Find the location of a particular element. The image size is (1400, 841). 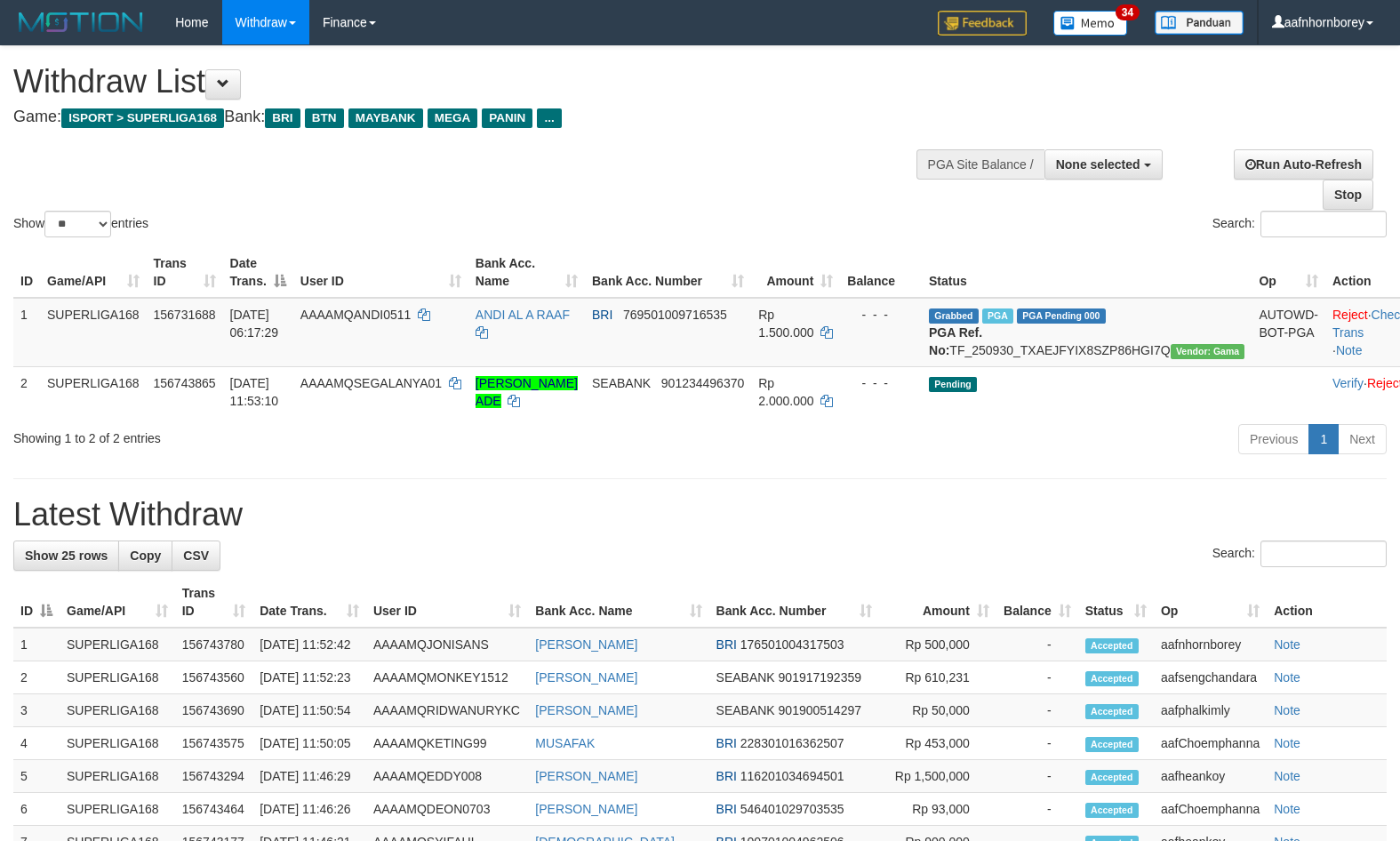

label: Search: is located at coordinates (1299, 554).